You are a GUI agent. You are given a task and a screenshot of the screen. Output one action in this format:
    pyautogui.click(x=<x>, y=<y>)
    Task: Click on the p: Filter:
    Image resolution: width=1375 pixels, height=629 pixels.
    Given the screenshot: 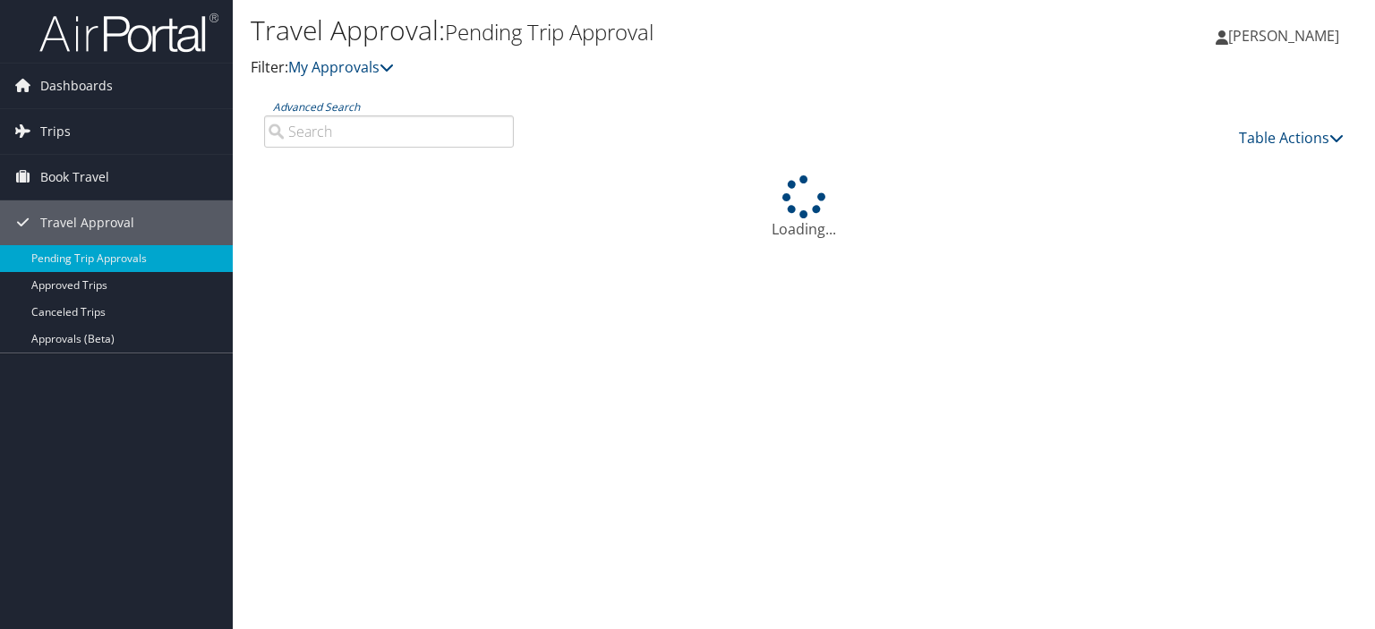 What is the action you would take?
    pyautogui.click(x=619, y=68)
    